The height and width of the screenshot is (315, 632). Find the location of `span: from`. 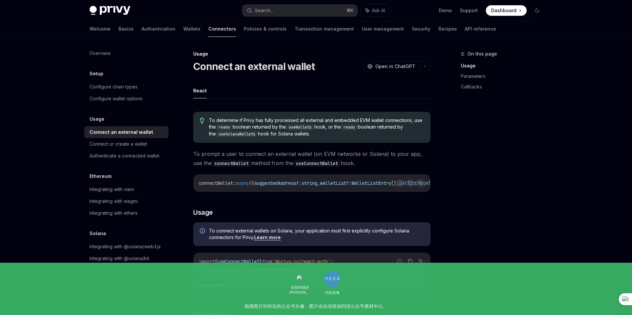

span: from is located at coordinates (267, 262).